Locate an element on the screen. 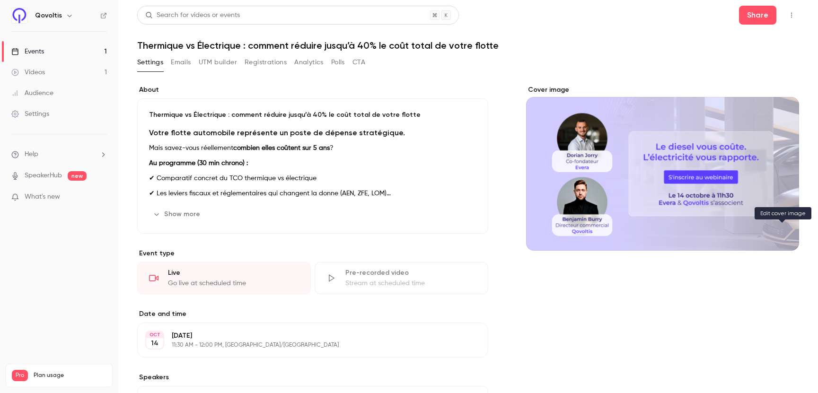 The image size is (818, 393). span: Help is located at coordinates (31, 154).